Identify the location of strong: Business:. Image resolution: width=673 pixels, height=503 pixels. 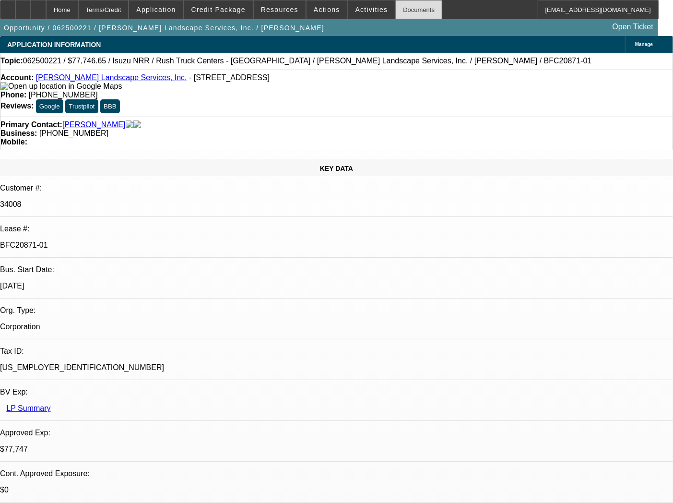
(19, 133).